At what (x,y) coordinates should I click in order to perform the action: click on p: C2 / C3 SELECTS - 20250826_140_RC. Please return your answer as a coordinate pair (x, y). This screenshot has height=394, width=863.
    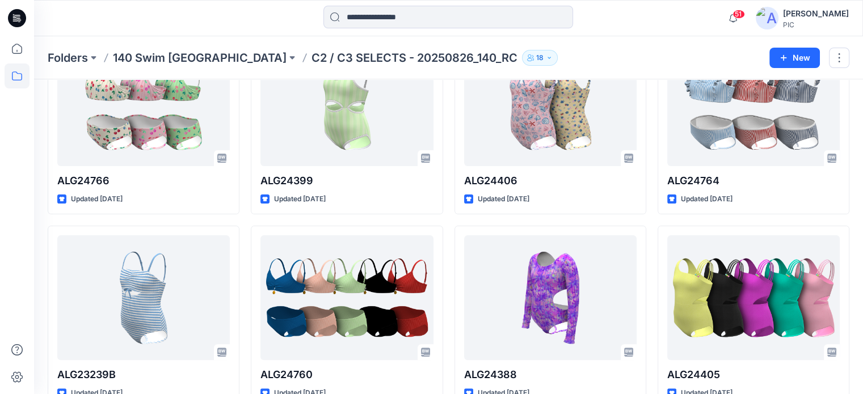
    Looking at the image, I should click on (414, 58).